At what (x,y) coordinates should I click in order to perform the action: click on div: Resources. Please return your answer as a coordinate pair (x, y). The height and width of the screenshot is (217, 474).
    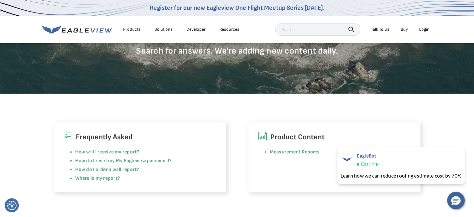
    Looking at the image, I should click on (229, 29).